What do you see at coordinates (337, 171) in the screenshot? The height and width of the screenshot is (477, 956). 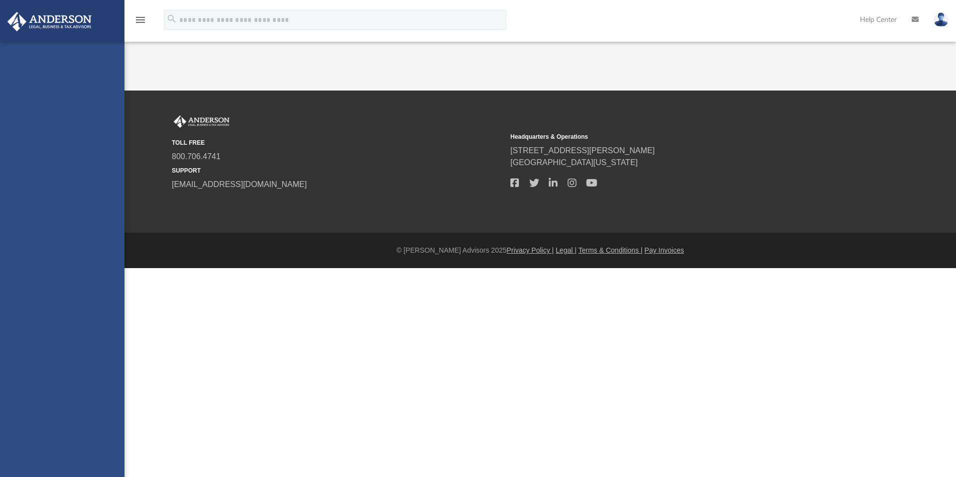 I see `small: SUPPORT` at bounding box center [337, 171].